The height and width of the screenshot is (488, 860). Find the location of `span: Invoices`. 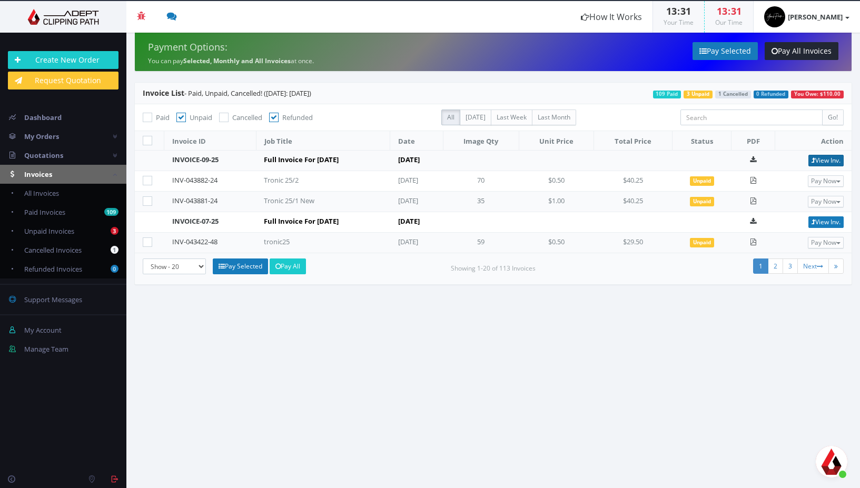

span: Invoices is located at coordinates (38, 174).